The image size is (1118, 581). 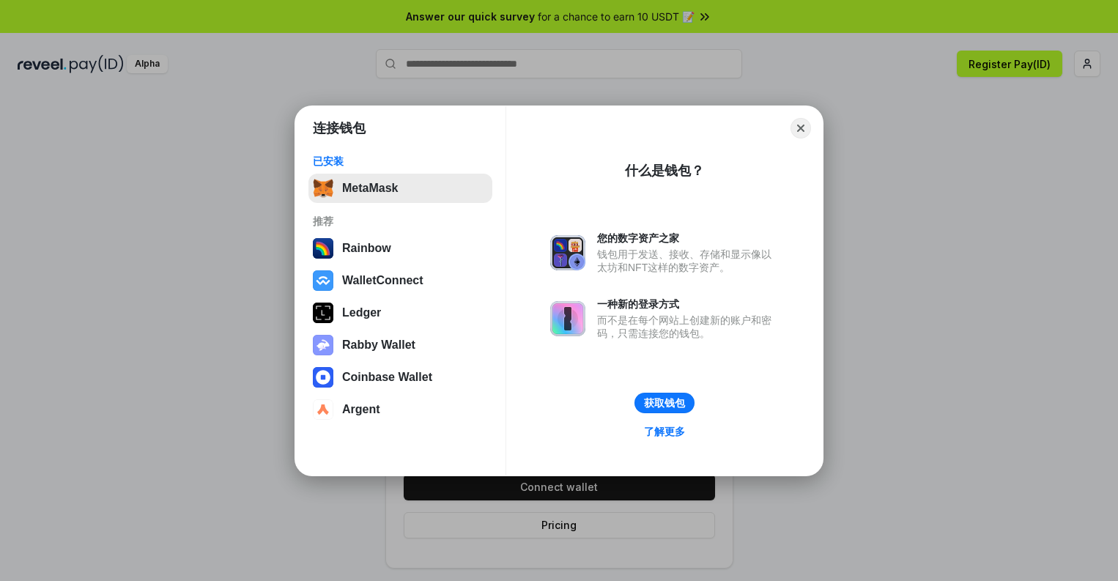 What do you see at coordinates (339, 128) in the screenshot?
I see `h1: 连接钱包` at bounding box center [339, 128].